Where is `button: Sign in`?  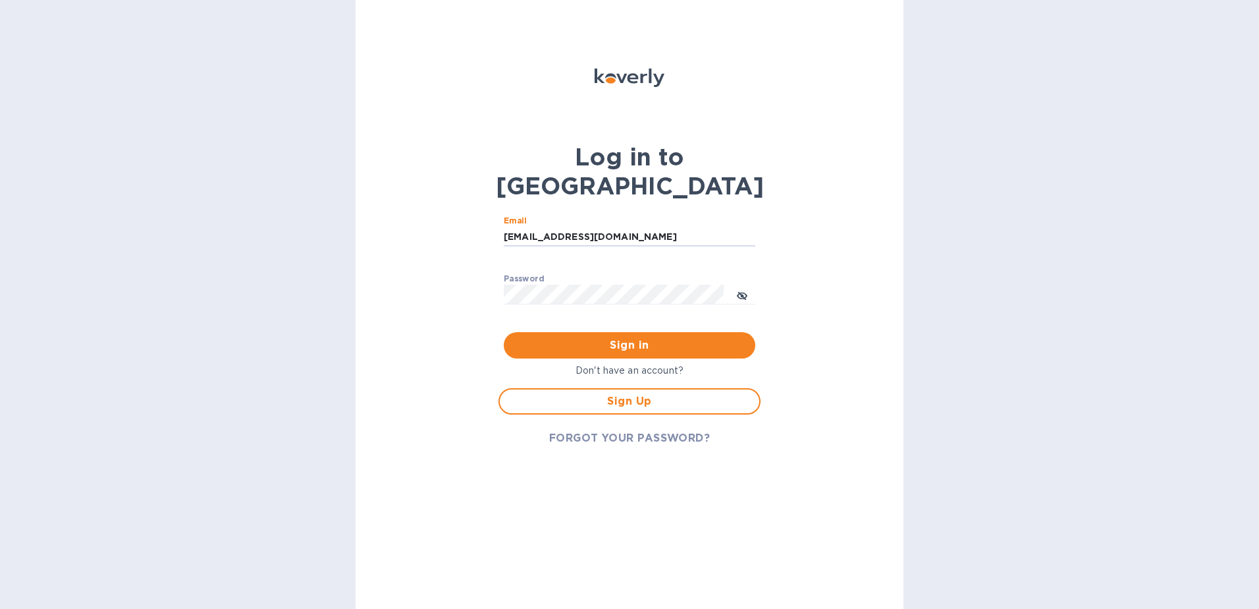
button: Sign in is located at coordinates (630, 345).